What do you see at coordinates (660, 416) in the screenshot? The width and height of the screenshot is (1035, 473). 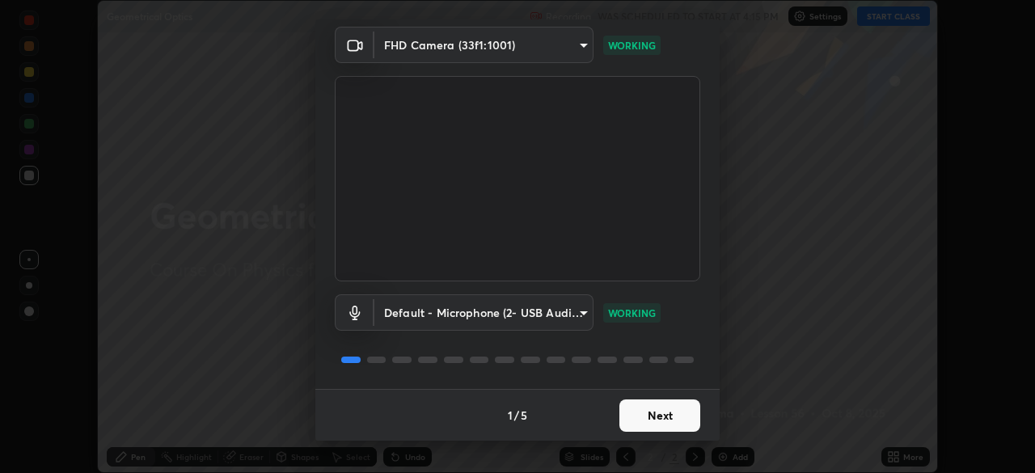 I see `button: Next` at bounding box center [660, 416].